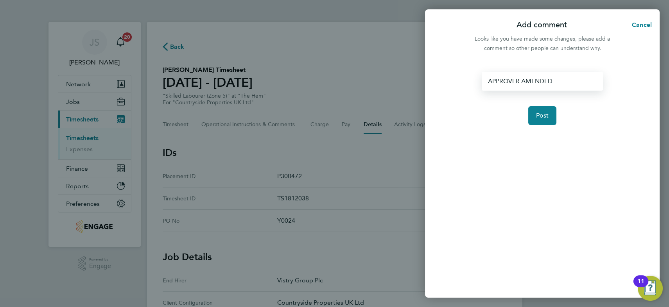  I want to click on p: Add comment, so click(541, 25).